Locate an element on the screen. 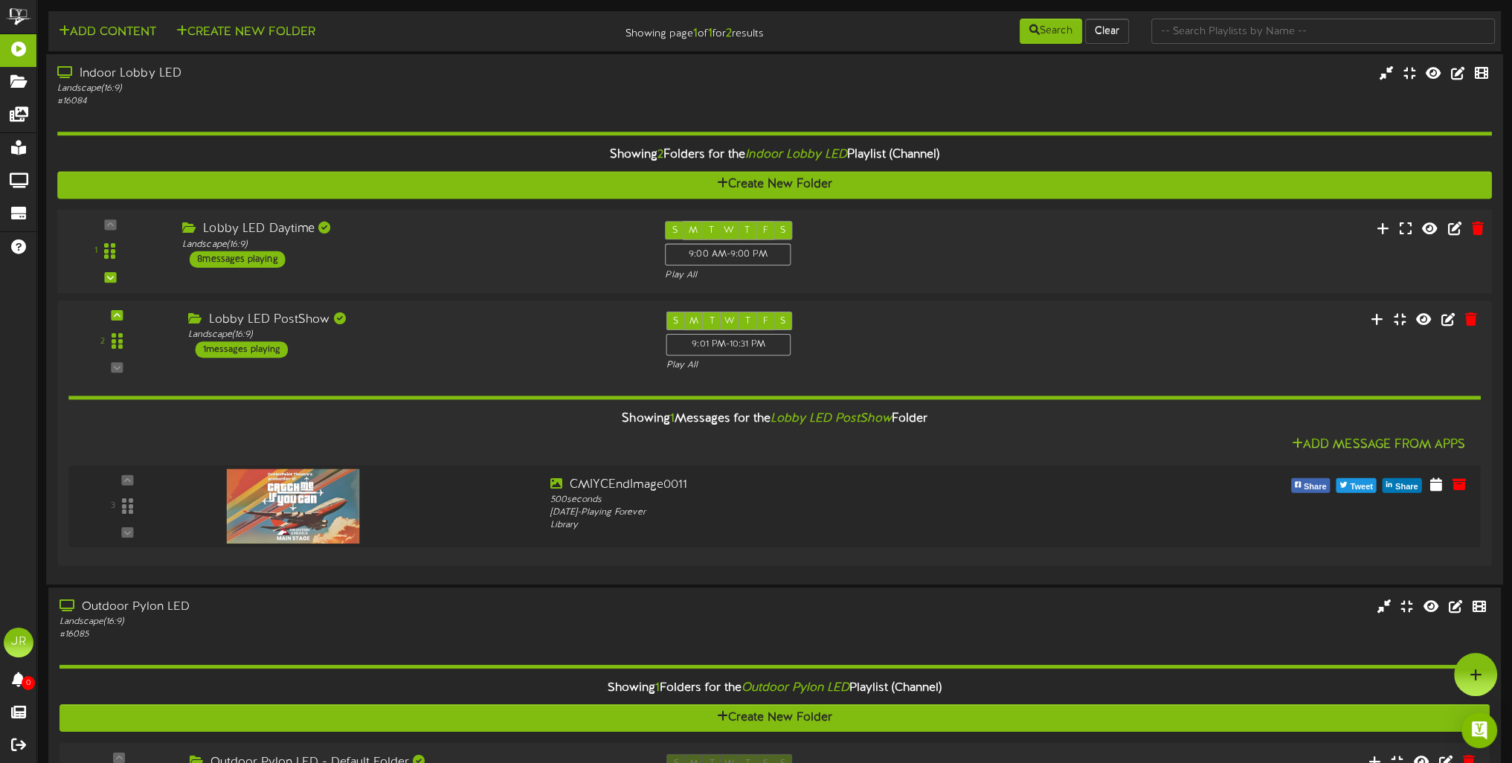  div: 9:01 PM - 10:31 PM is located at coordinates (729, 344).